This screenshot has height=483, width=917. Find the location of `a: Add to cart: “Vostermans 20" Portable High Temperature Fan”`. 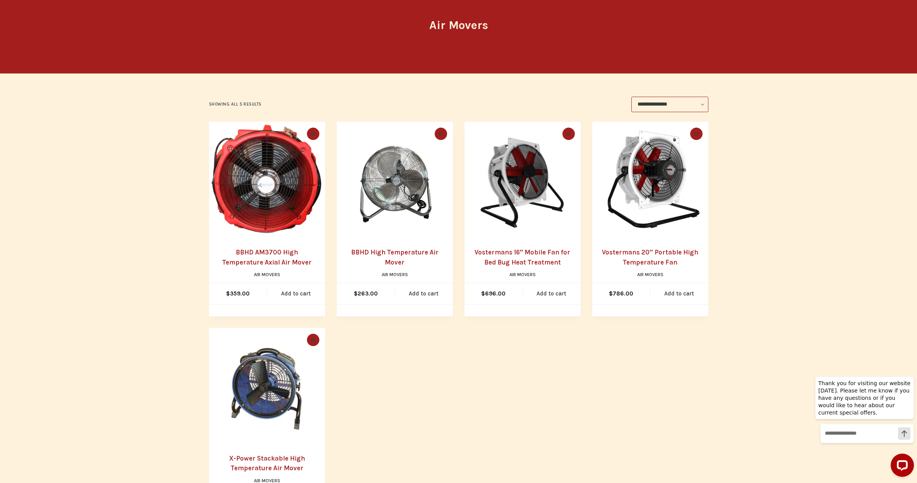

a: Add to cart: “Vostermans 20" Portable High Temperature Fan” is located at coordinates (679, 294).